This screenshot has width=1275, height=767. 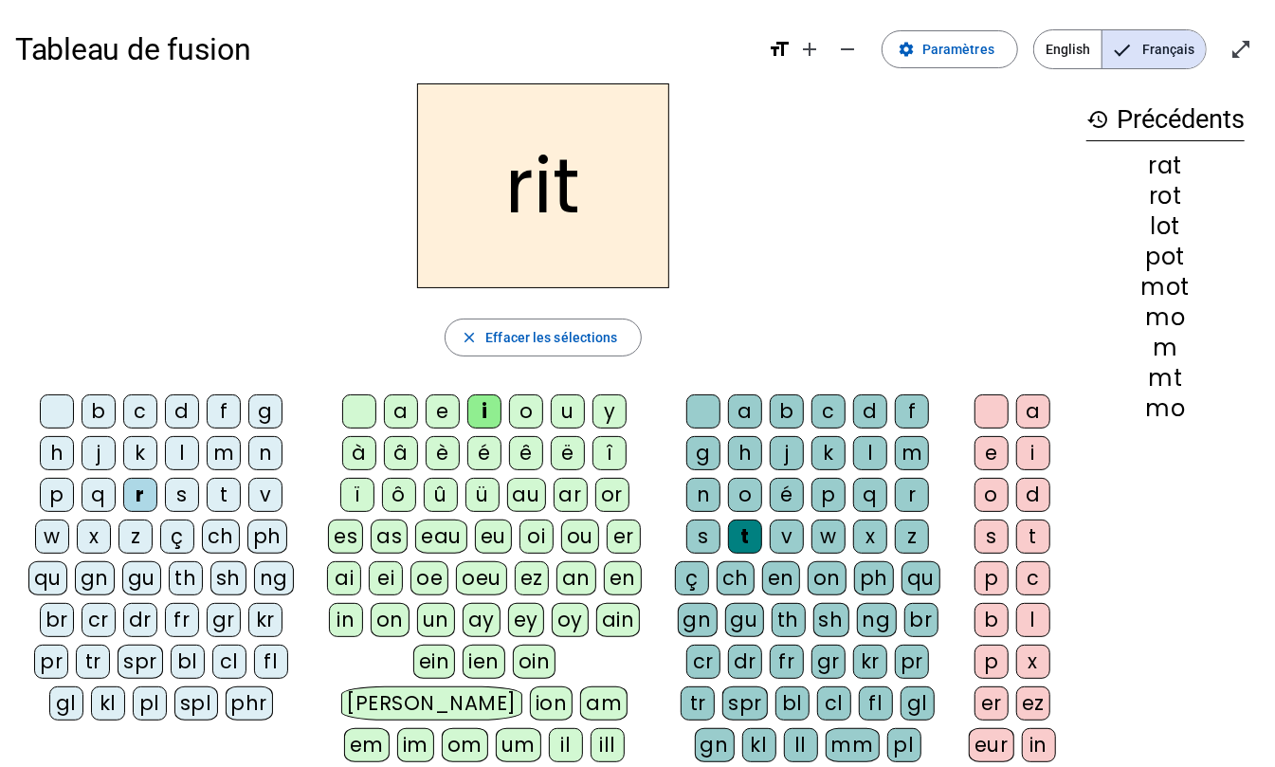 What do you see at coordinates (604, 704) in the screenshot?
I see `div: am` at bounding box center [604, 704].